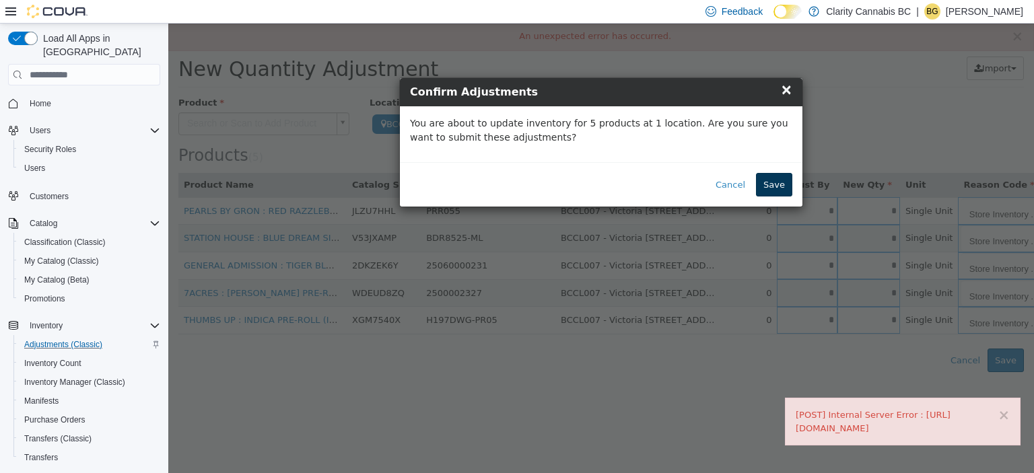  Describe the element at coordinates (868, 11) in the screenshot. I see `p: Clarity Cannabis BC` at that location.